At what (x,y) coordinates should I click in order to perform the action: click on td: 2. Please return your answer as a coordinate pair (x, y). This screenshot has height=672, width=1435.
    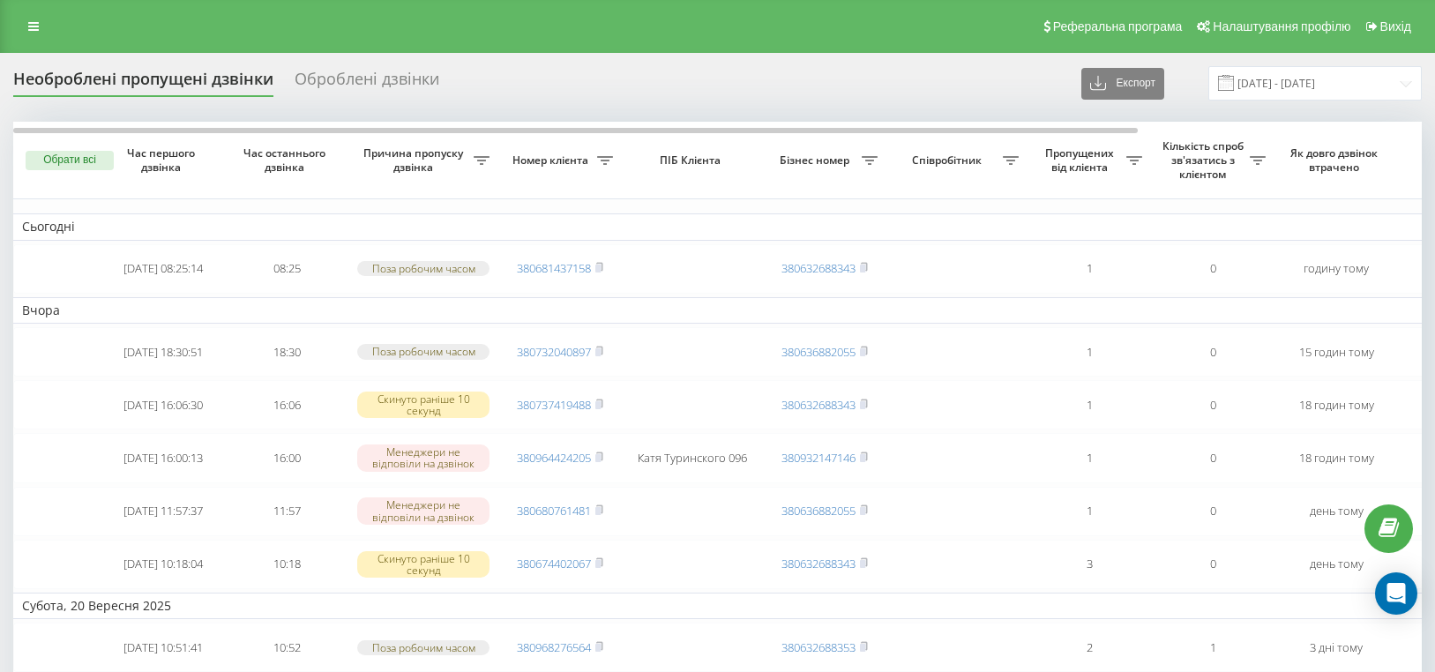
    Looking at the image, I should click on (1089, 647).